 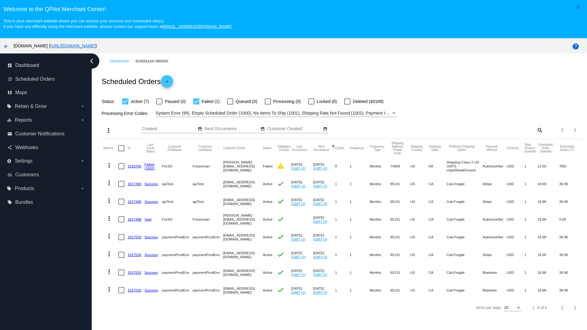 What do you see at coordinates (267, 148) in the screenshot?
I see `button: Change sorting for Status` at bounding box center [267, 148].